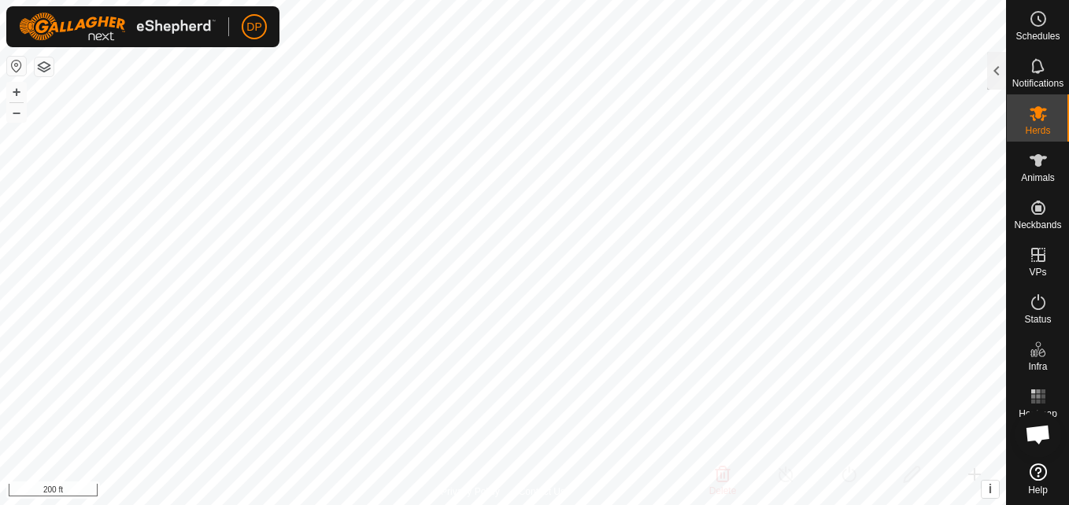 This screenshot has height=505, width=1069. What do you see at coordinates (990, 489) in the screenshot?
I see `span: i` at bounding box center [990, 489].